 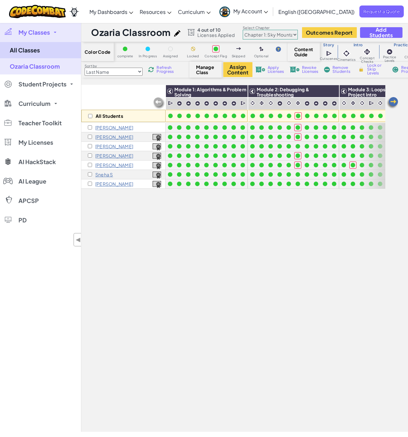 What do you see at coordinates (381, 11) in the screenshot?
I see `span: Request a Quote` at bounding box center [381, 11].